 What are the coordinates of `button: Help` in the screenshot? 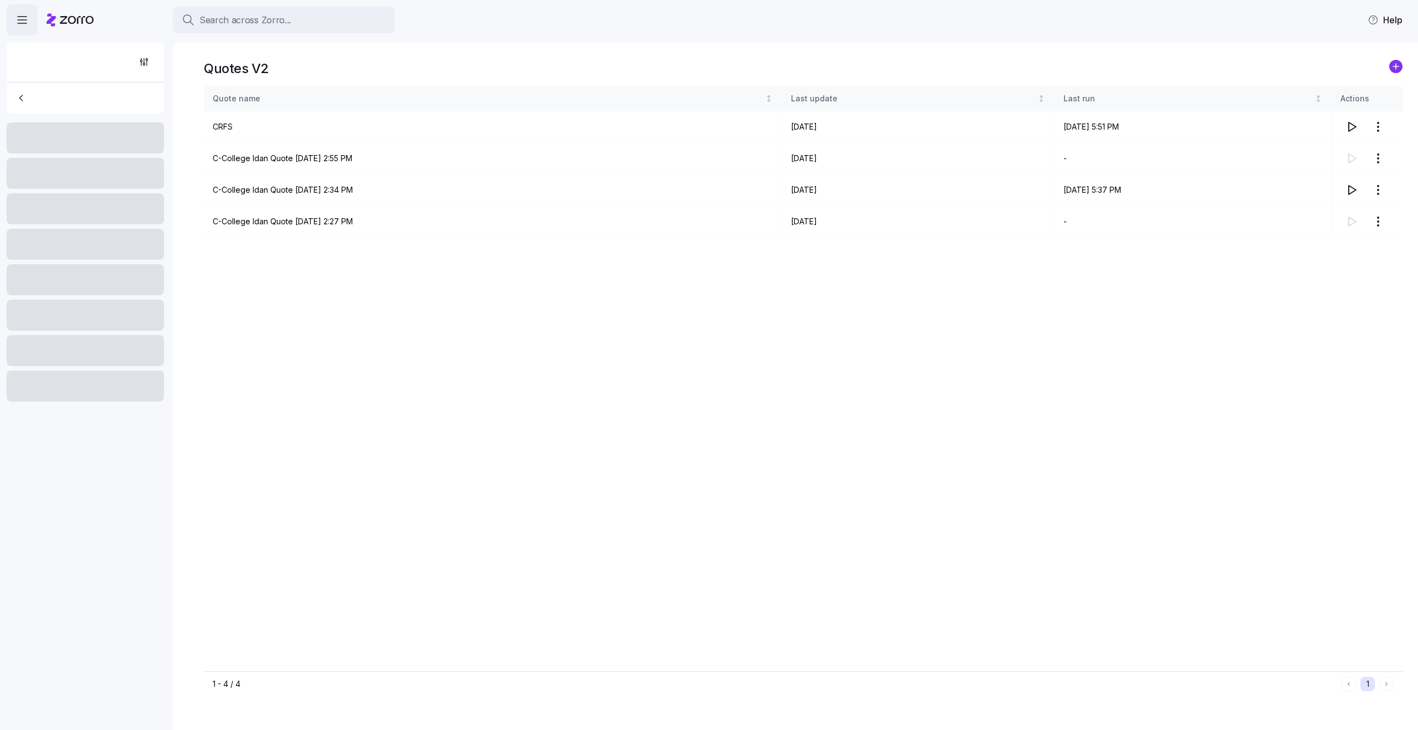 It's located at (1384, 20).